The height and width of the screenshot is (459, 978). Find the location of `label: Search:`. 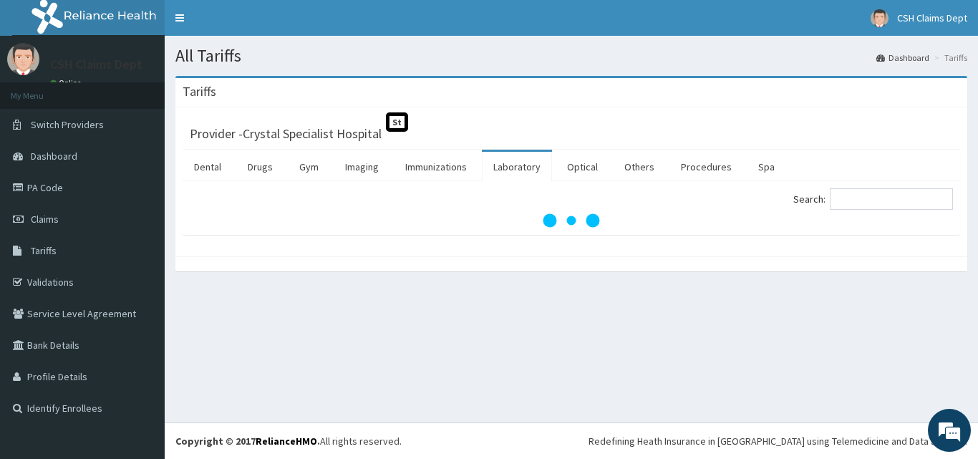

label: Search: is located at coordinates (872, 199).